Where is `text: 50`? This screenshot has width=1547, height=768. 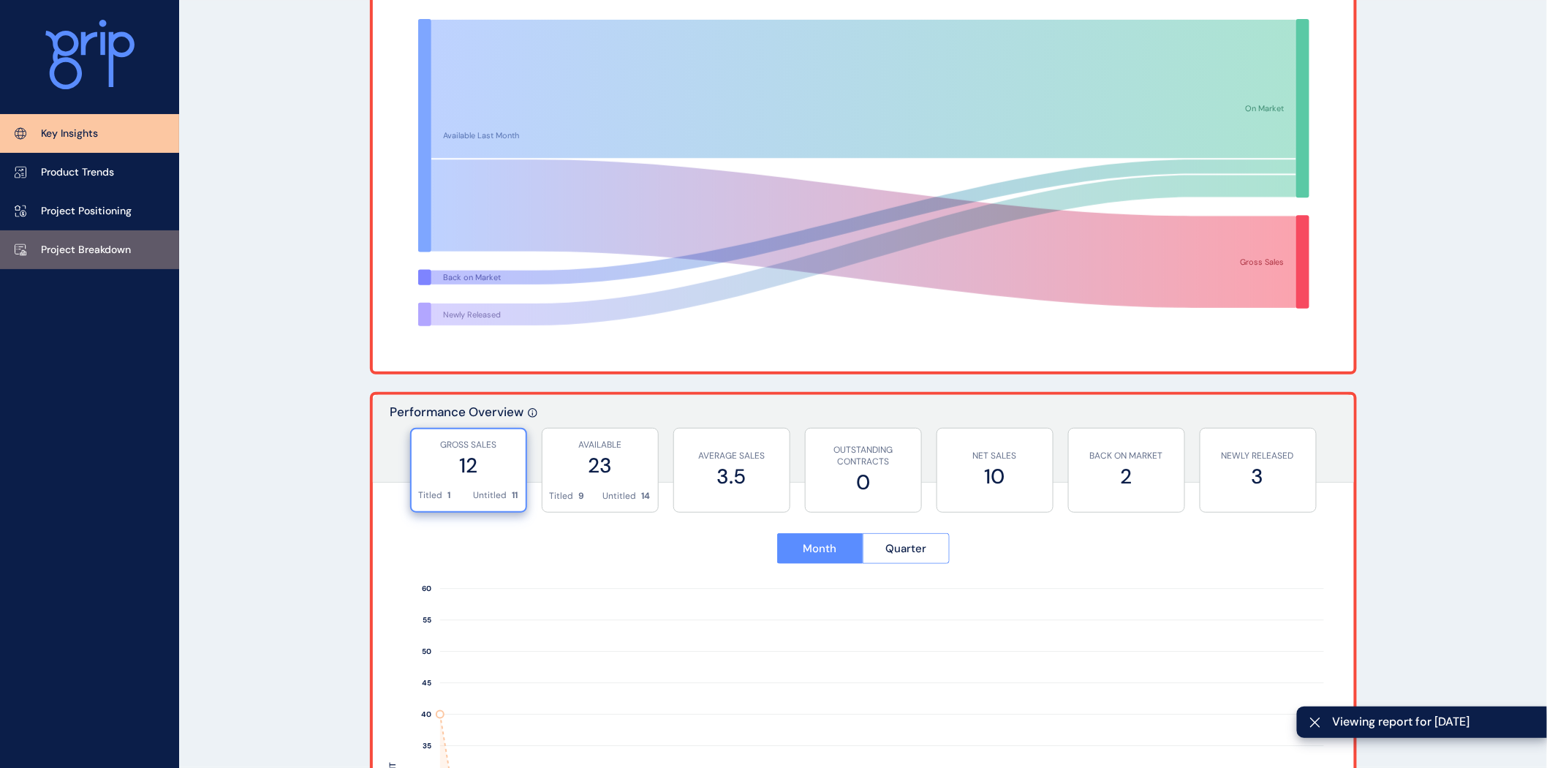
text: 50 is located at coordinates (426, 651).